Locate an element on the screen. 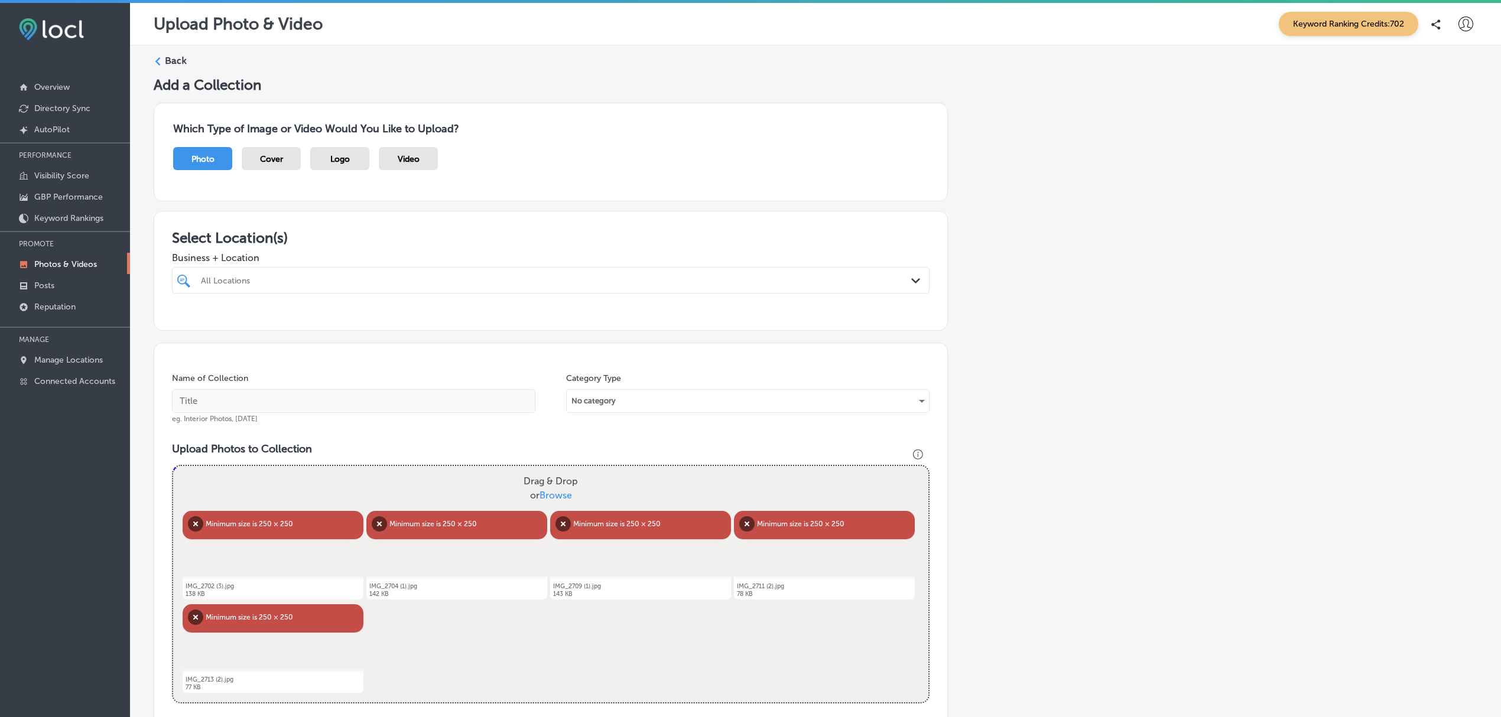 This screenshot has height=717, width=1501. input: Title is located at coordinates (353, 401).